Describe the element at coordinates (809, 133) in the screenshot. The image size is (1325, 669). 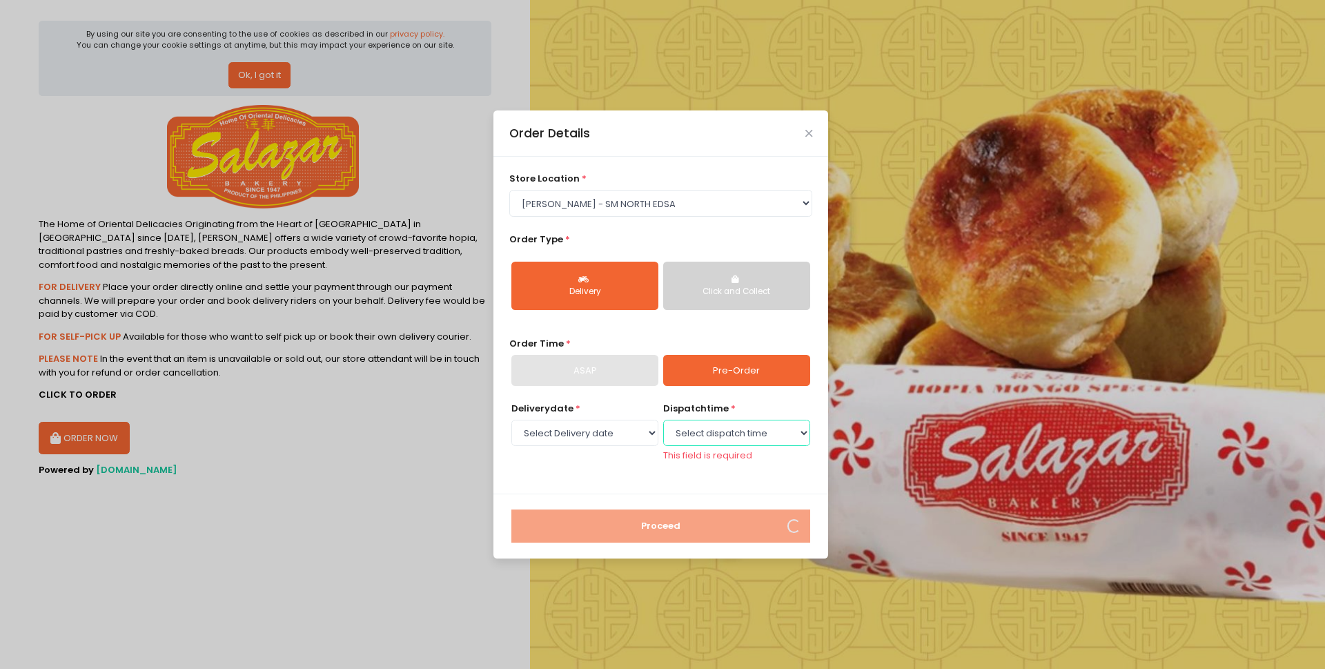
I see `button: Close` at that location.